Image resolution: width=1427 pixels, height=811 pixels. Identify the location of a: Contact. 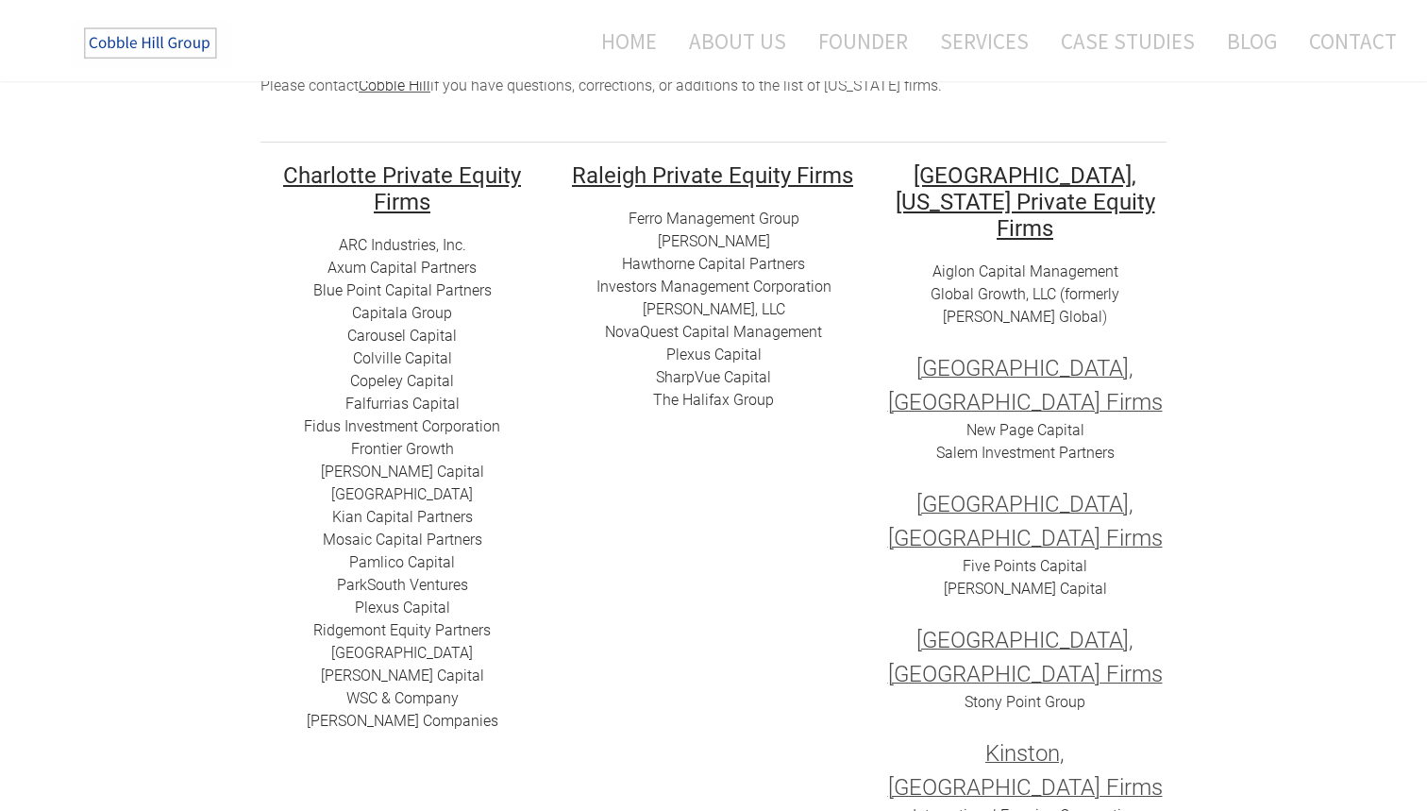
(1346, 41).